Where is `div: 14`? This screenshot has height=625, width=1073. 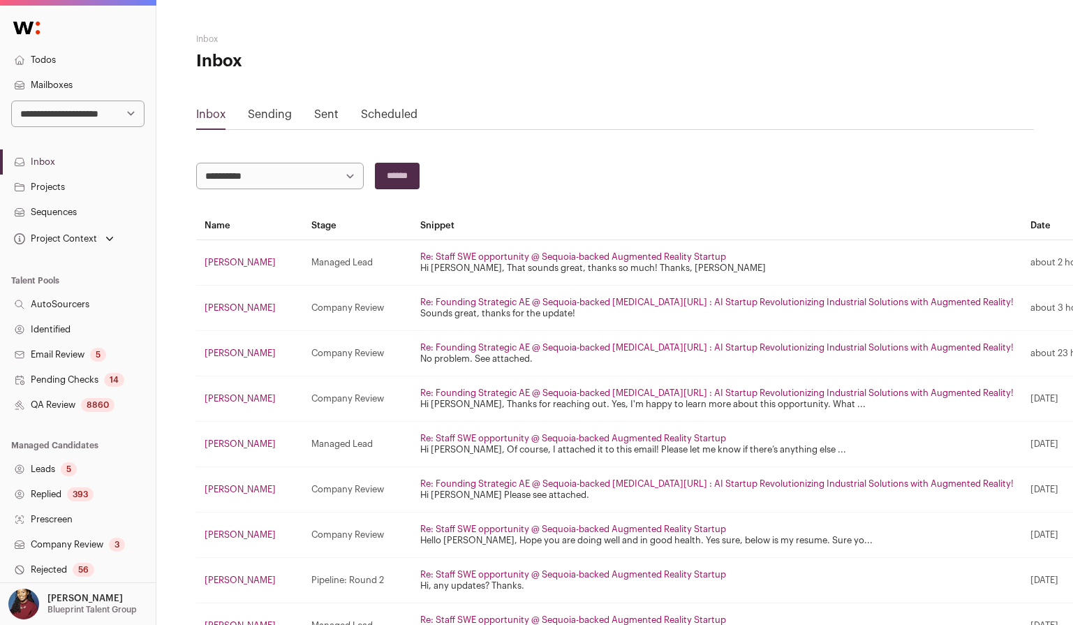 div: 14 is located at coordinates (114, 380).